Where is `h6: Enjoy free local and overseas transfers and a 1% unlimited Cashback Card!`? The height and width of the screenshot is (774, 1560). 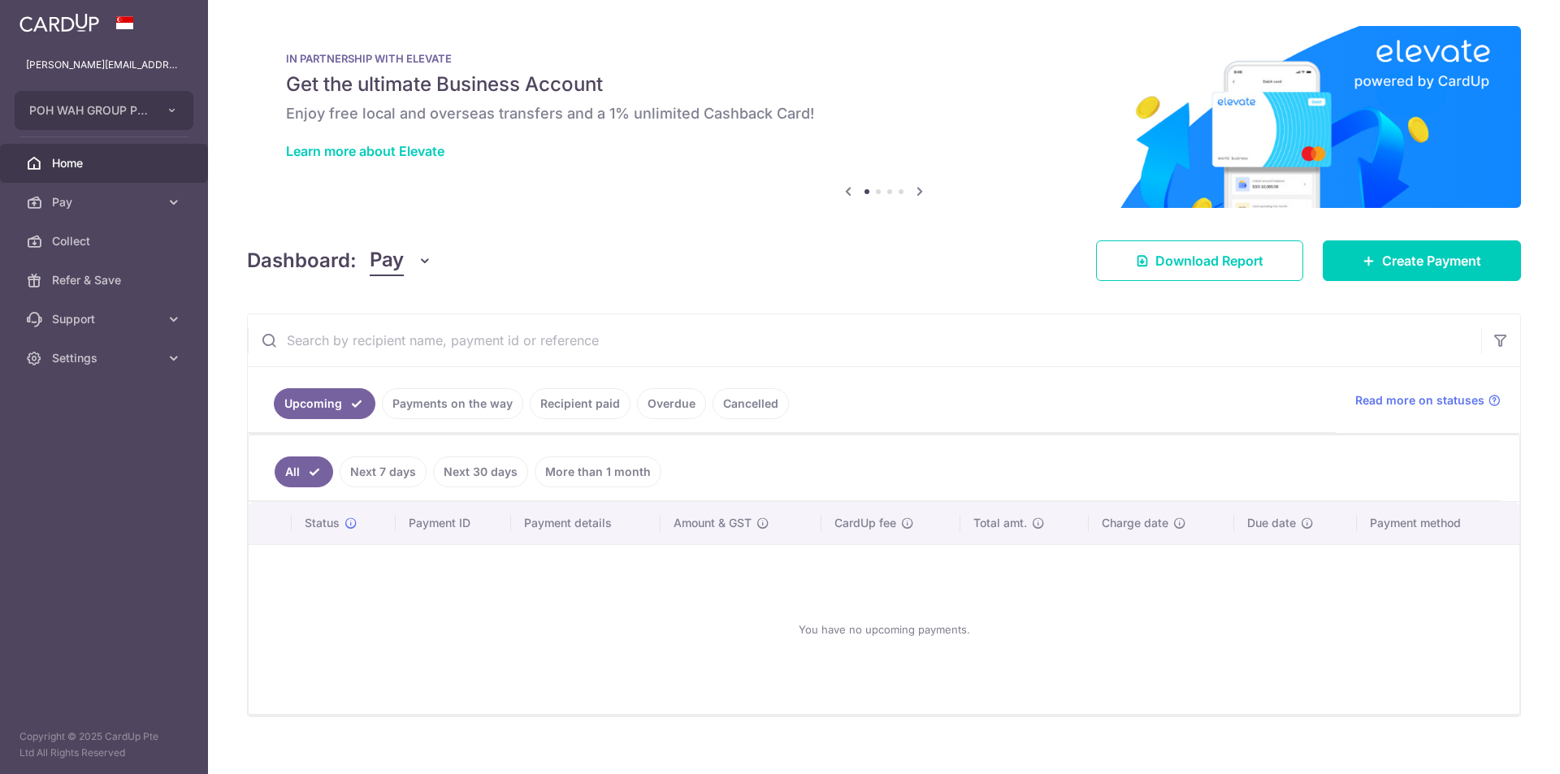
h6: Enjoy free local and overseas transfers and a 1% unlimited Cashback Card! is located at coordinates (884, 114).